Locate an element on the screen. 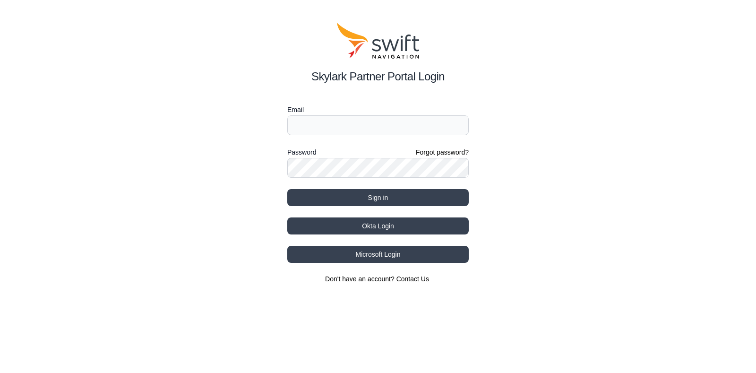 The image size is (756, 373). section: Don't have an account? is located at coordinates (378, 279).